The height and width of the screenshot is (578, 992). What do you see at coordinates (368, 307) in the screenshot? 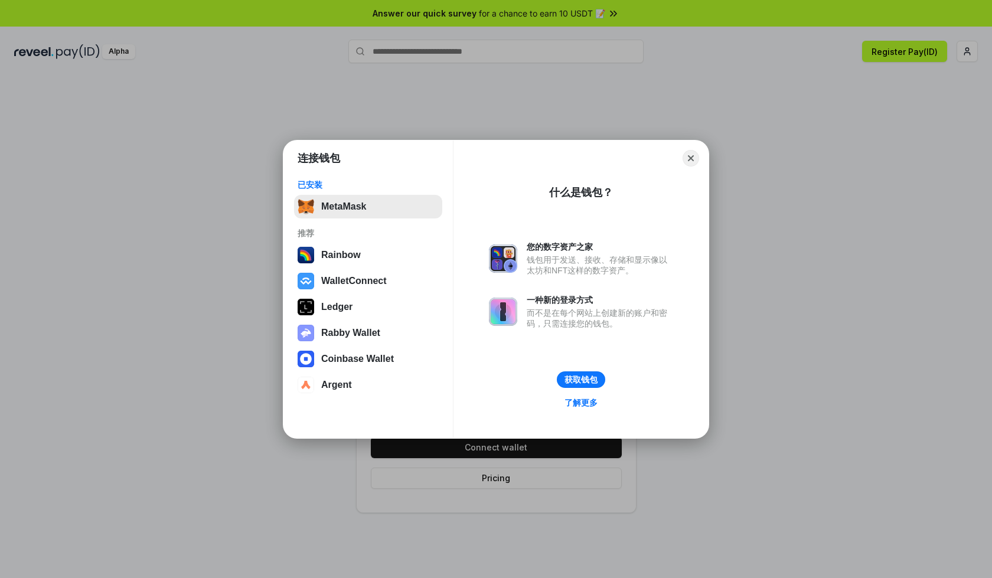
I see `button: Ledger` at bounding box center [368, 307].